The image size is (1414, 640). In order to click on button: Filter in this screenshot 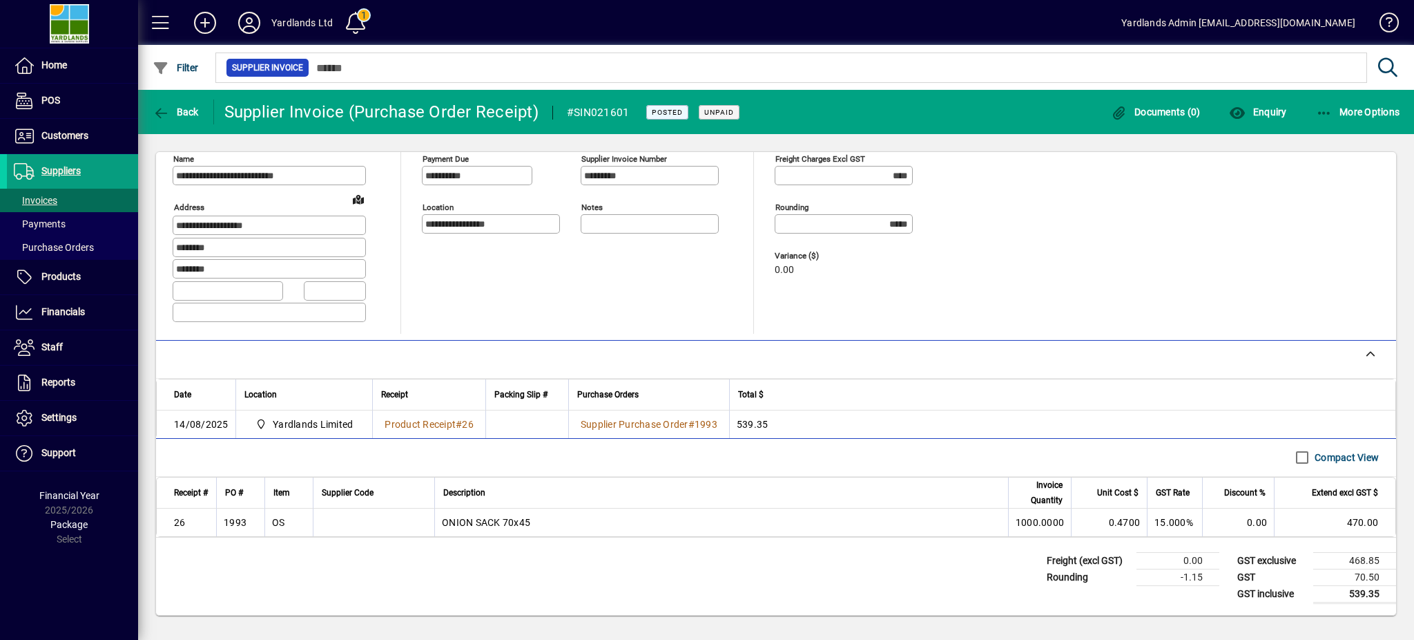, I will do `click(175, 68)`.